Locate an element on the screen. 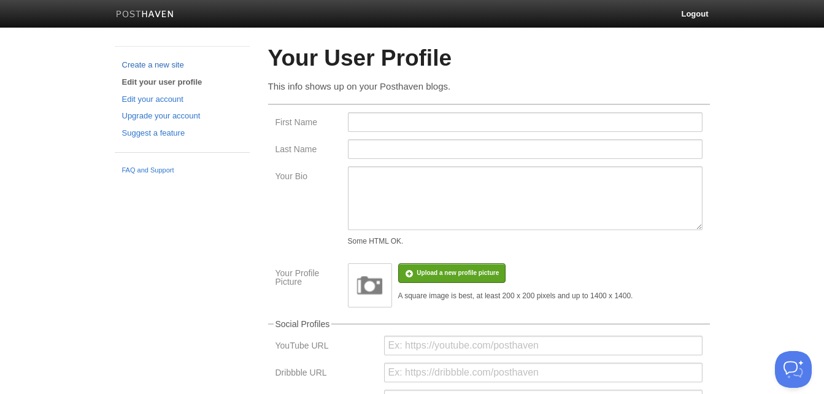  a: Upgrade your account is located at coordinates (182, 116).